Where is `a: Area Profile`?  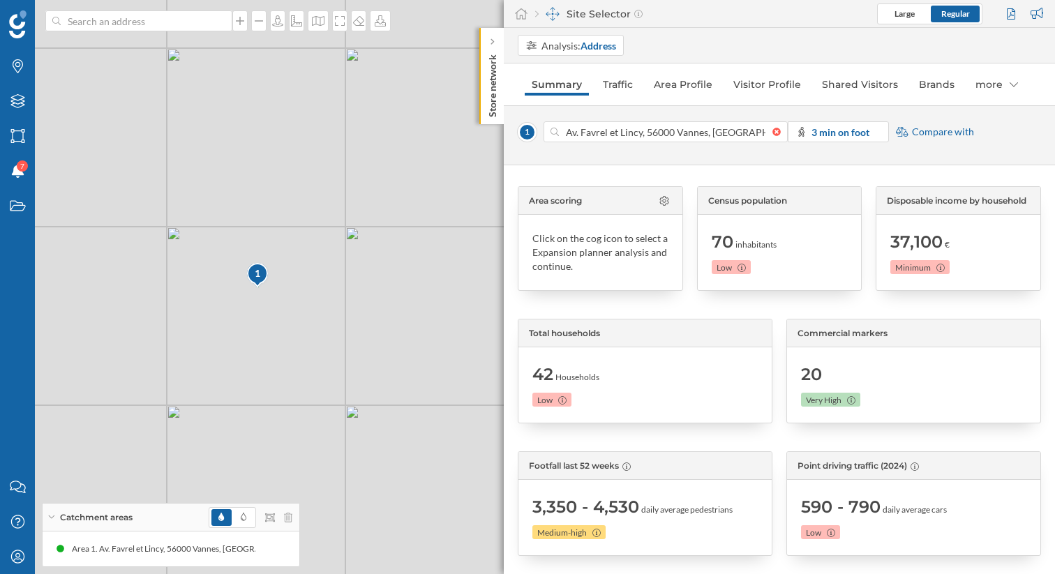
a: Area Profile is located at coordinates (683, 84).